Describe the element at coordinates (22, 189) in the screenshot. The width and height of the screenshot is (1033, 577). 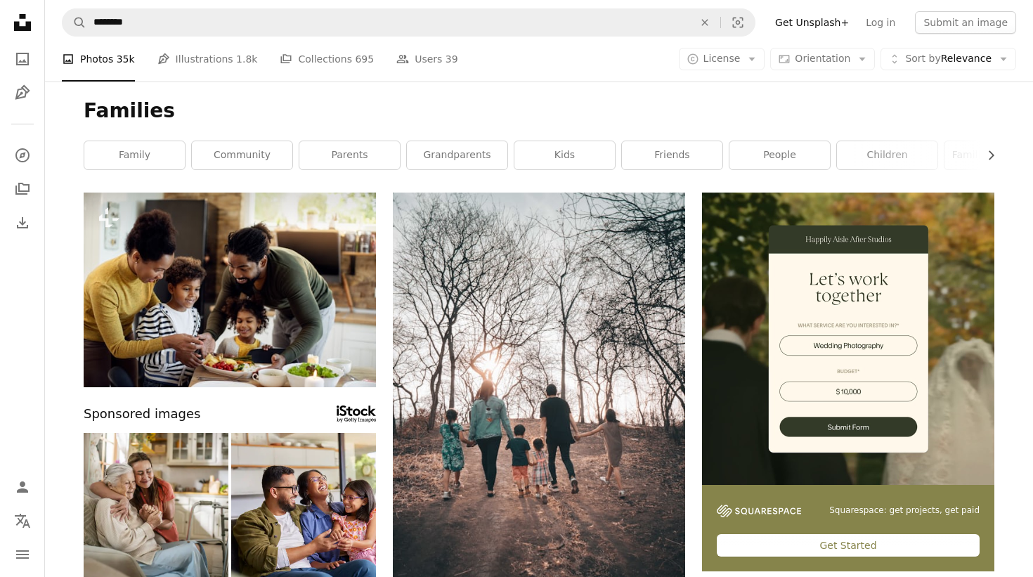
I see `a: Collections` at that location.